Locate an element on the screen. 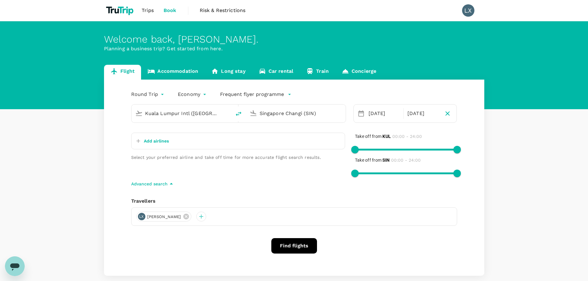  button: Advanced search is located at coordinates (153, 184).